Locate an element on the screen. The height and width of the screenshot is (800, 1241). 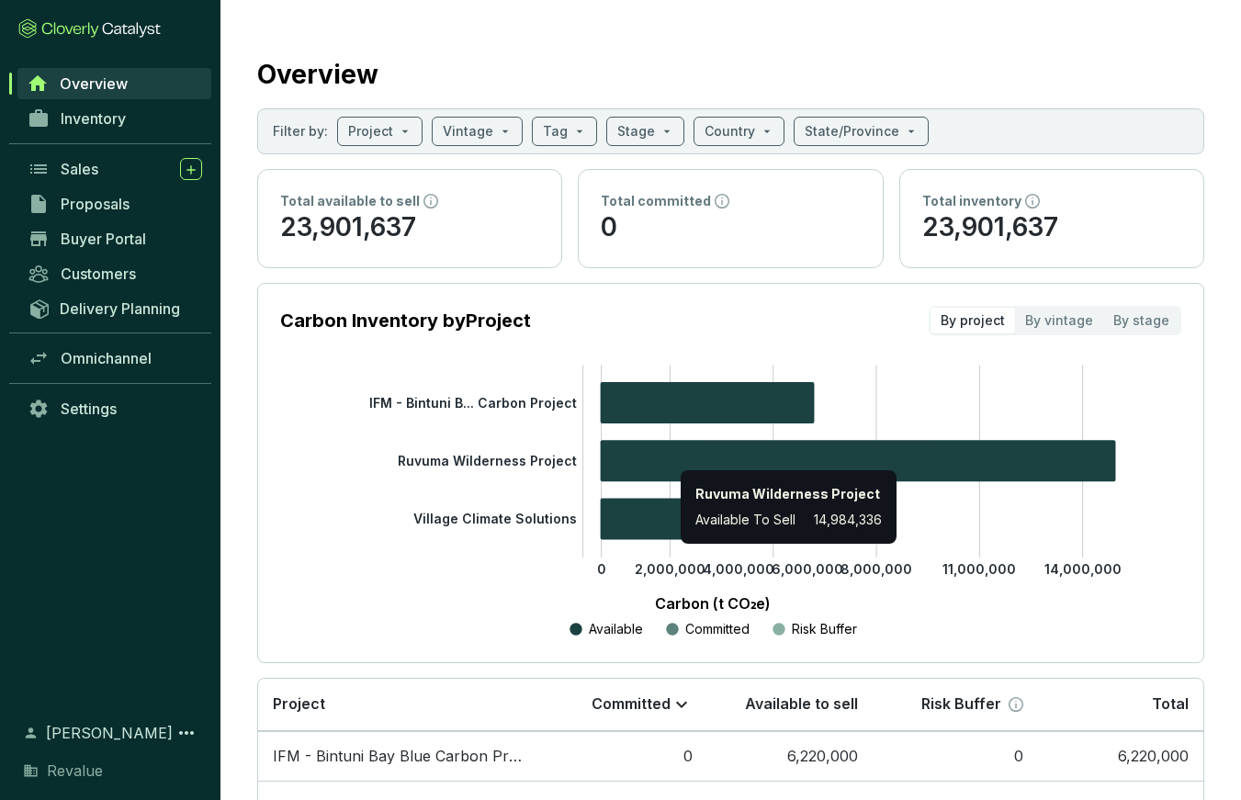
span: Sales is located at coordinates (79, 169).